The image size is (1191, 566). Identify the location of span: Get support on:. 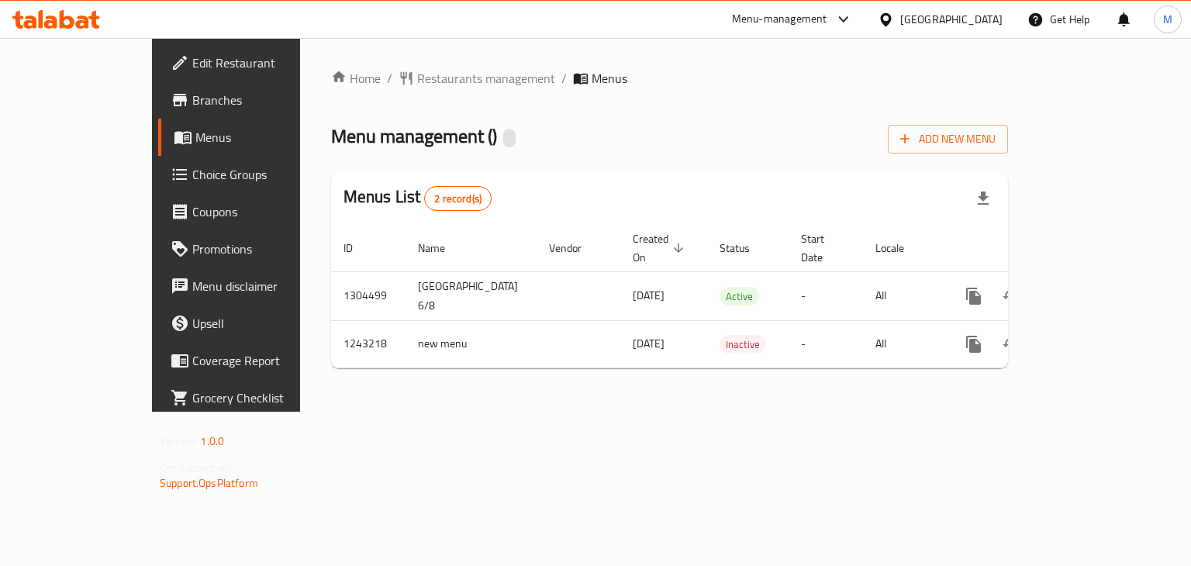
(195, 468).